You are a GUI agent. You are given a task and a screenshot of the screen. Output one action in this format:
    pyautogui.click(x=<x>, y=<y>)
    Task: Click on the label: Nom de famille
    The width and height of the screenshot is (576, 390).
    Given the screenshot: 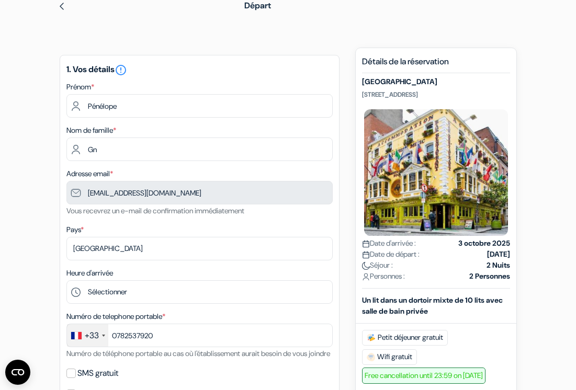 What is the action you would take?
    pyautogui.click(x=91, y=130)
    